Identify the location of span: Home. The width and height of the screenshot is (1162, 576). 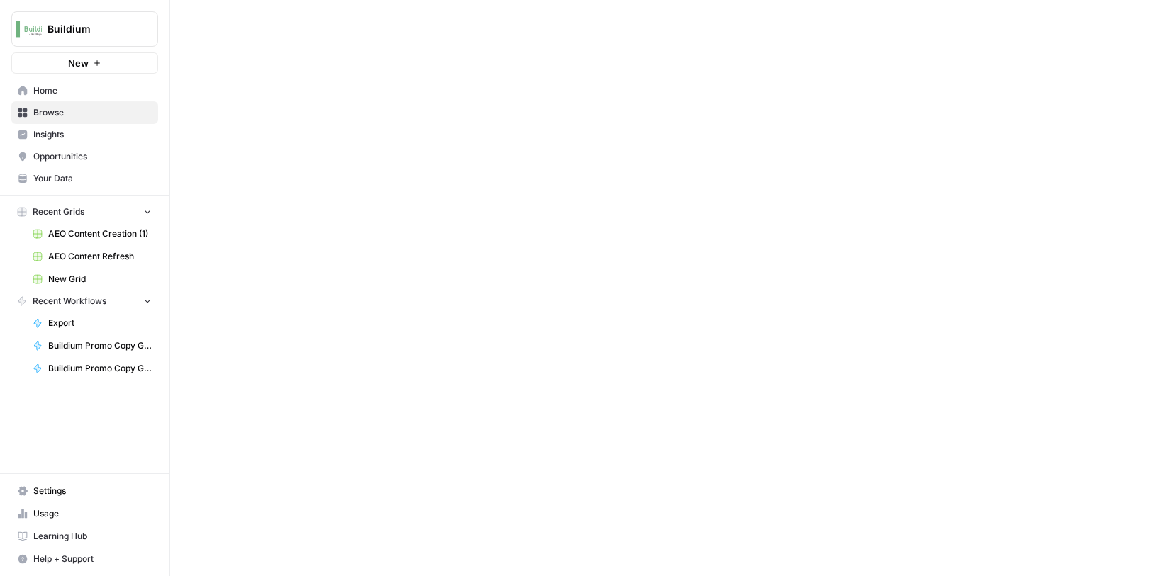
(92, 91).